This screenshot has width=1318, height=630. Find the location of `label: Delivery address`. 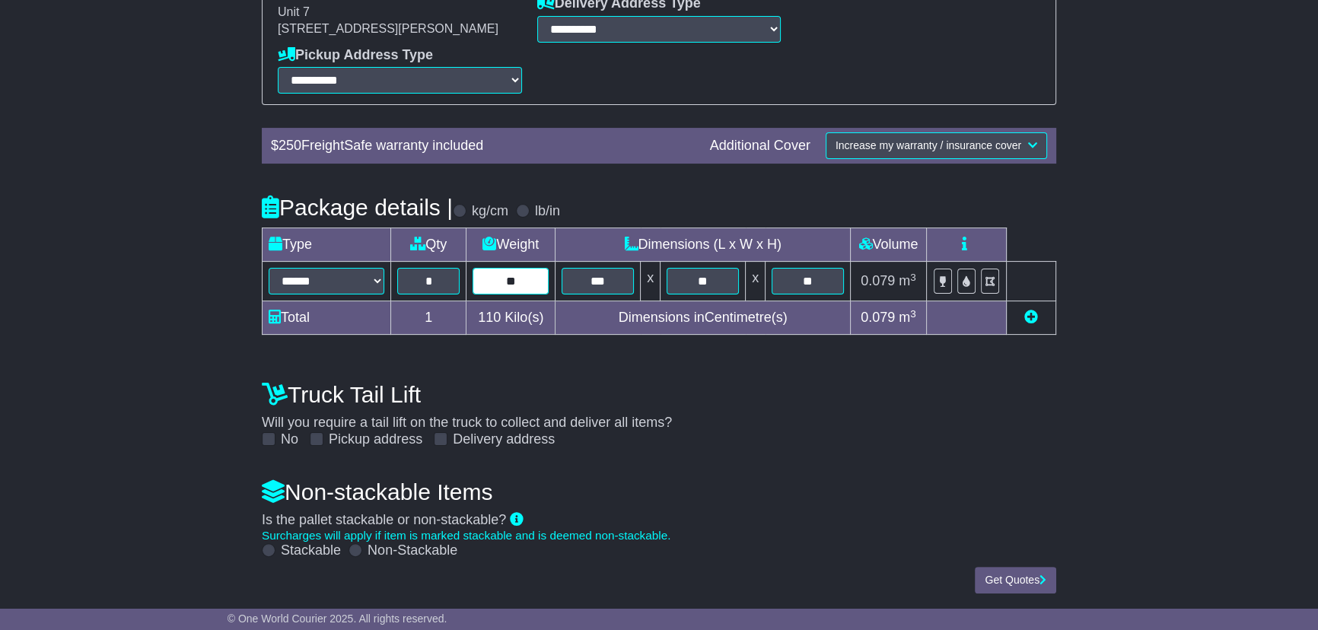

label: Delivery address is located at coordinates (504, 440).